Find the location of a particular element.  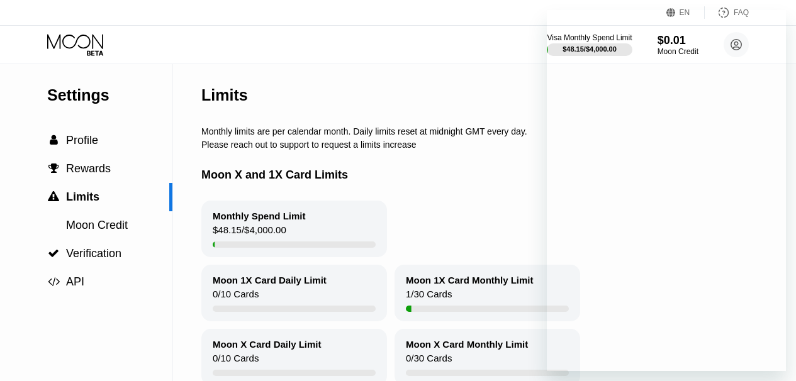

div: $48.15 / $4,000.00 is located at coordinates (249, 233).